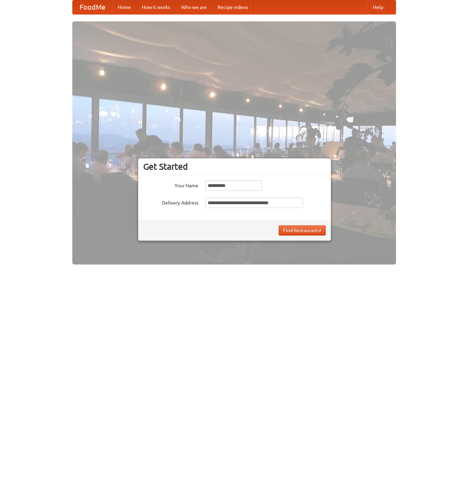 The width and height of the screenshot is (468, 488). I want to click on a: How it works, so click(156, 7).